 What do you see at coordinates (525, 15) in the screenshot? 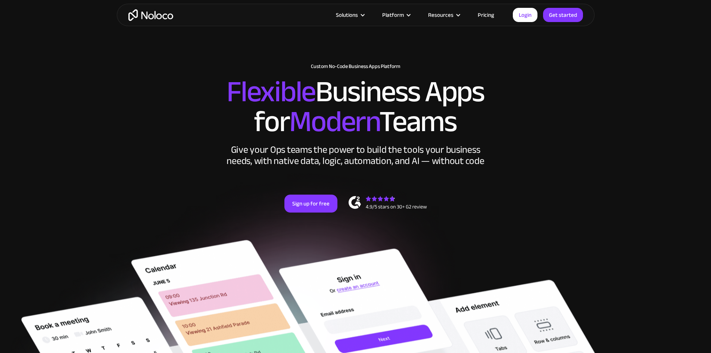
I see `a: Login` at bounding box center [525, 15].